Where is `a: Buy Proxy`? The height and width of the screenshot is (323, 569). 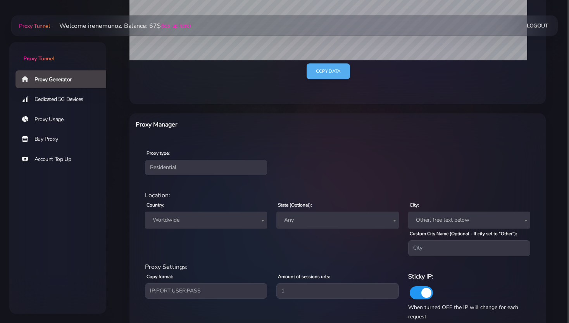
a: Buy Proxy is located at coordinates (64, 139).